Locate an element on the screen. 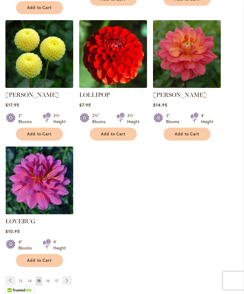  img: LORA ASHLEY is located at coordinates (187, 54).